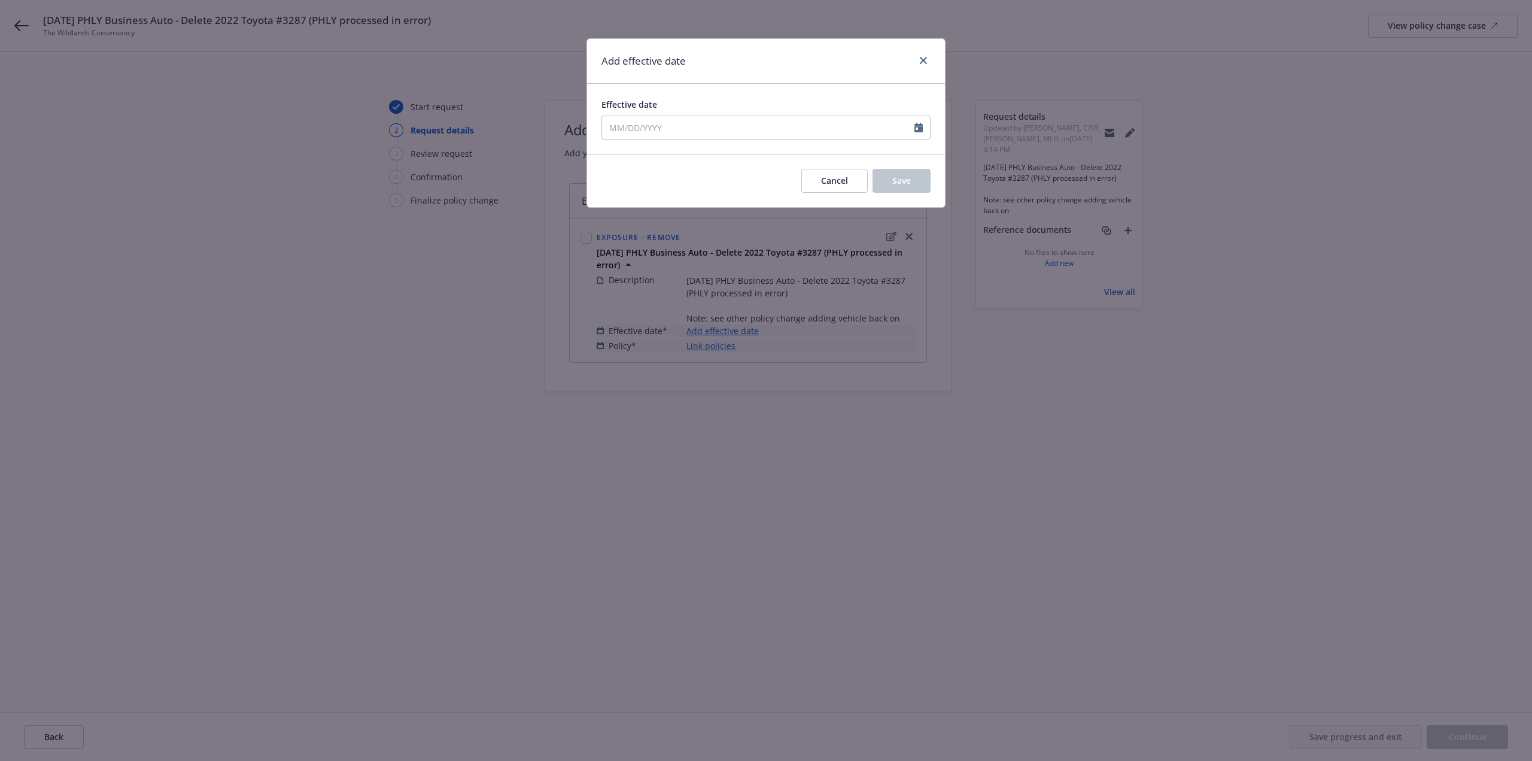  What do you see at coordinates (758, 127) in the screenshot?
I see `input: MM/DD/YYYY` at bounding box center [758, 127].